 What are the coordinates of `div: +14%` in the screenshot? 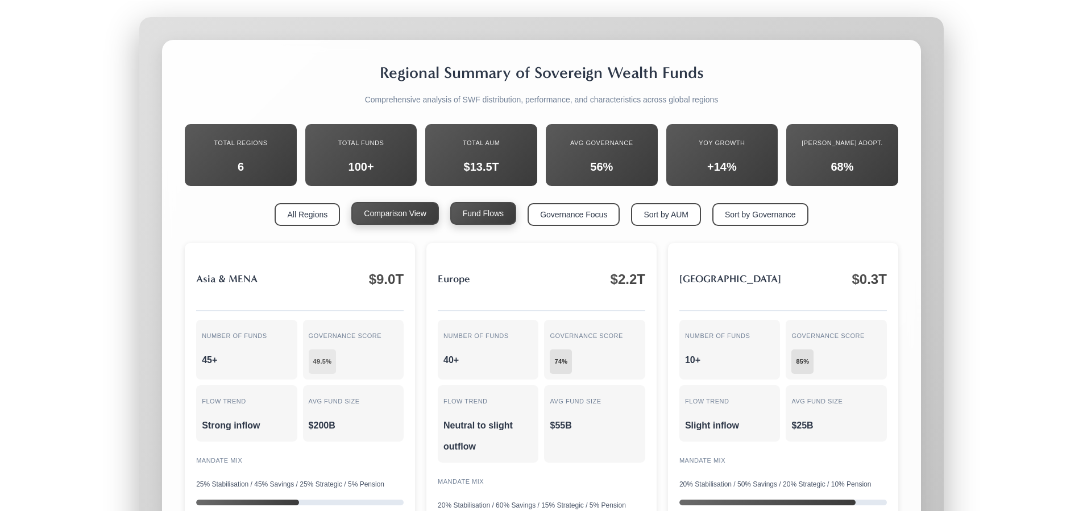 It's located at (722, 167).